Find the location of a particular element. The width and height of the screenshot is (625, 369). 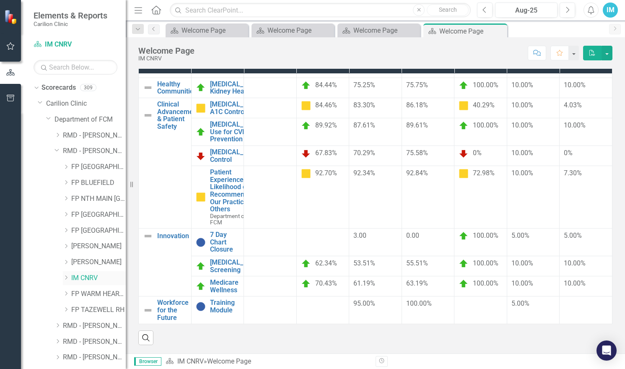

a: Workforce for the Future is located at coordinates (173, 310).